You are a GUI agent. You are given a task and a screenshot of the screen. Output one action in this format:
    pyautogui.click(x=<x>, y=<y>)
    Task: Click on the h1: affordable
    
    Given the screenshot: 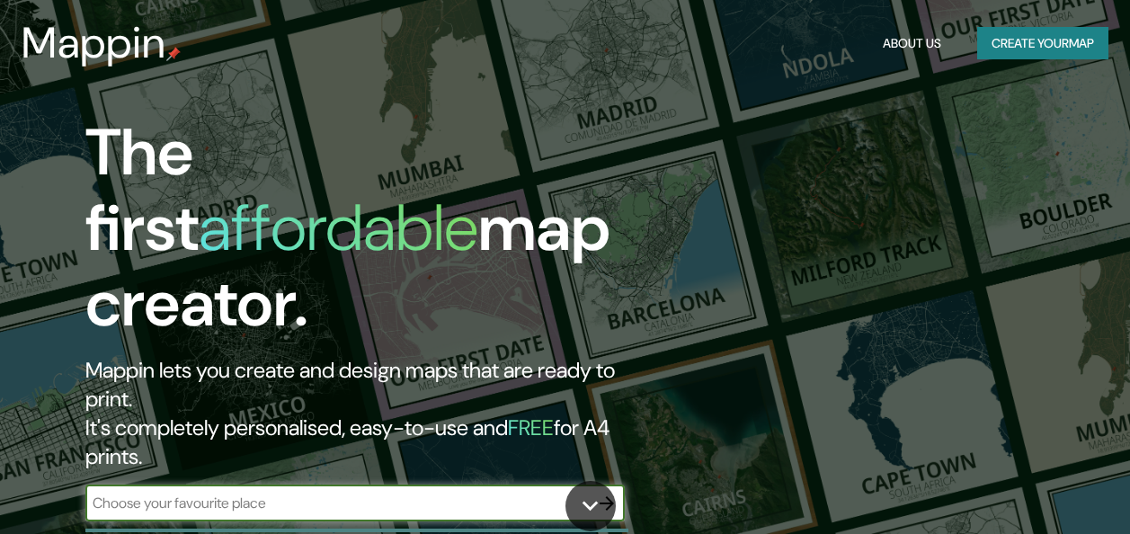 What is the action you would take?
    pyautogui.click(x=338, y=227)
    